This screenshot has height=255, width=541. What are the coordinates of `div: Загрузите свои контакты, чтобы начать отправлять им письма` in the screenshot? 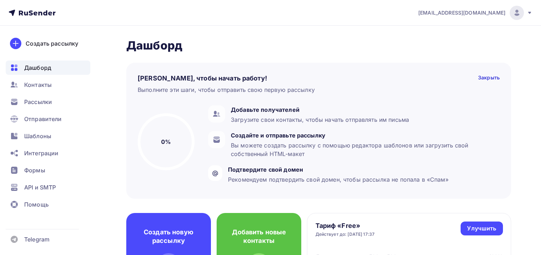 It's located at (320, 119).